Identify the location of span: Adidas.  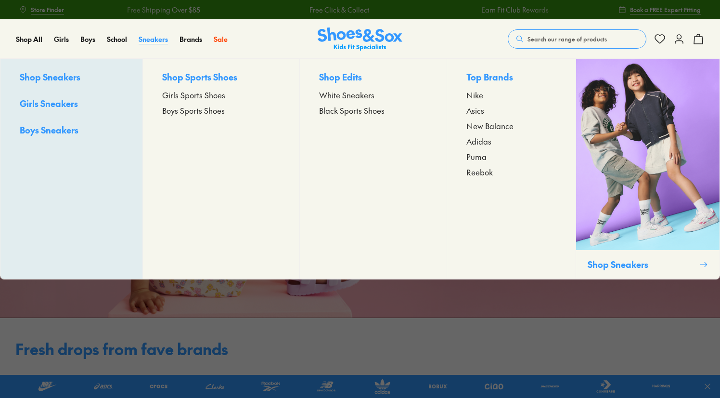
(479, 141).